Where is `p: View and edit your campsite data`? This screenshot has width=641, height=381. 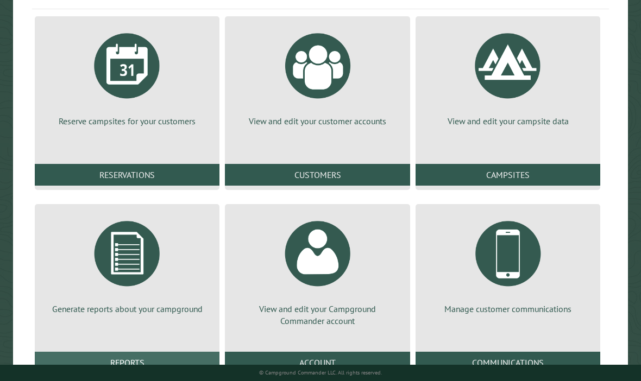 p: View and edit your campsite data is located at coordinates (508, 121).